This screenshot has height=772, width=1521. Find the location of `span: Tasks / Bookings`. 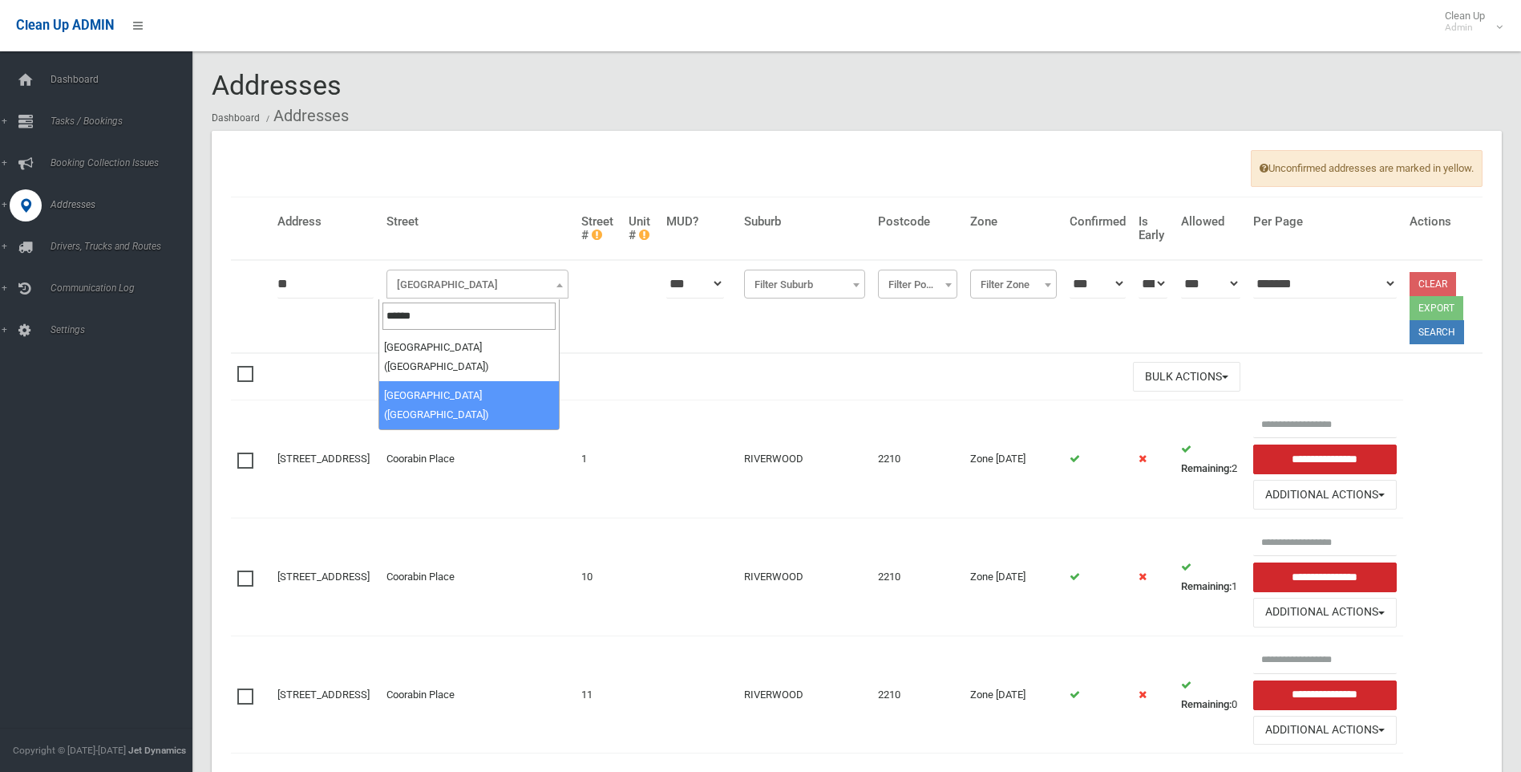

span: Tasks / Bookings is located at coordinates (125, 121).